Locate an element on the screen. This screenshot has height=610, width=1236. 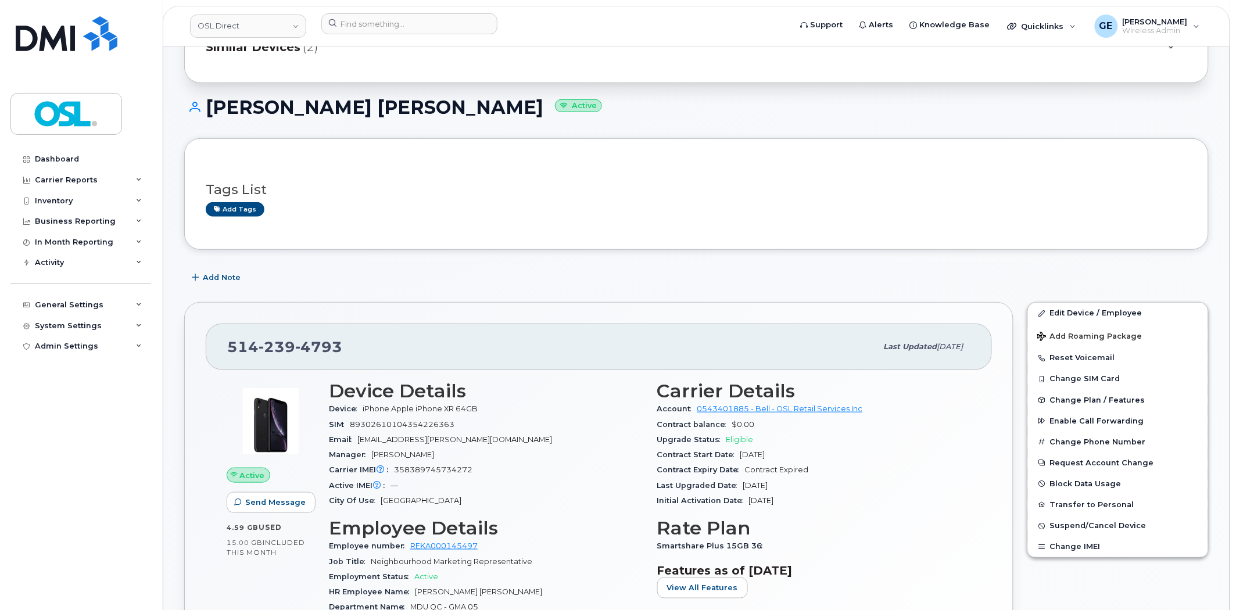
span: 514 is located at coordinates (285, 347).